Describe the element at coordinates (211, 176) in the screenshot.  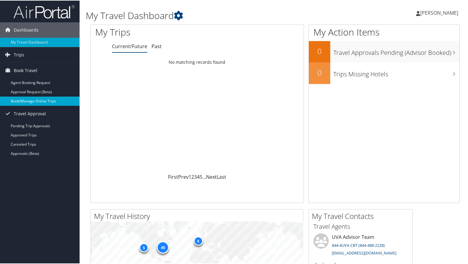
I see `a: Next` at that location.